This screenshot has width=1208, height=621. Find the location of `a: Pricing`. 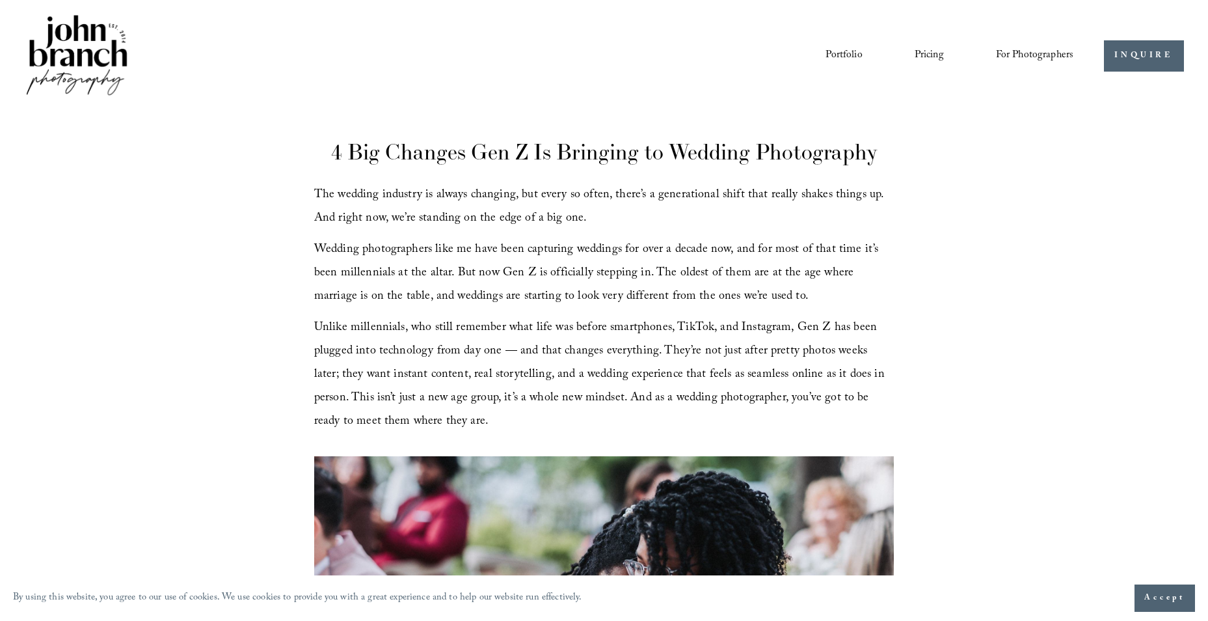

a: Pricing is located at coordinates (929, 56).